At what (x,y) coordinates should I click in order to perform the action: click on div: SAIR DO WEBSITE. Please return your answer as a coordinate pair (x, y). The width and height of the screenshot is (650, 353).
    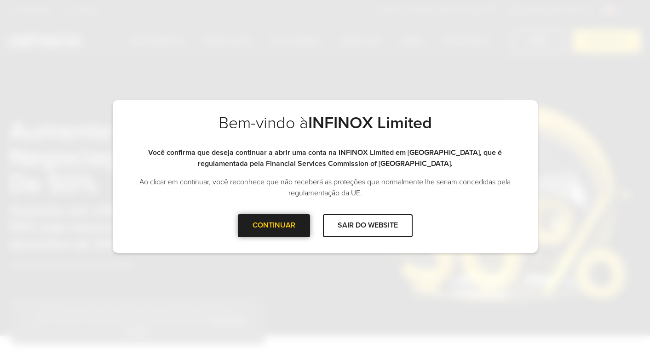
    Looking at the image, I should click on (367, 225).